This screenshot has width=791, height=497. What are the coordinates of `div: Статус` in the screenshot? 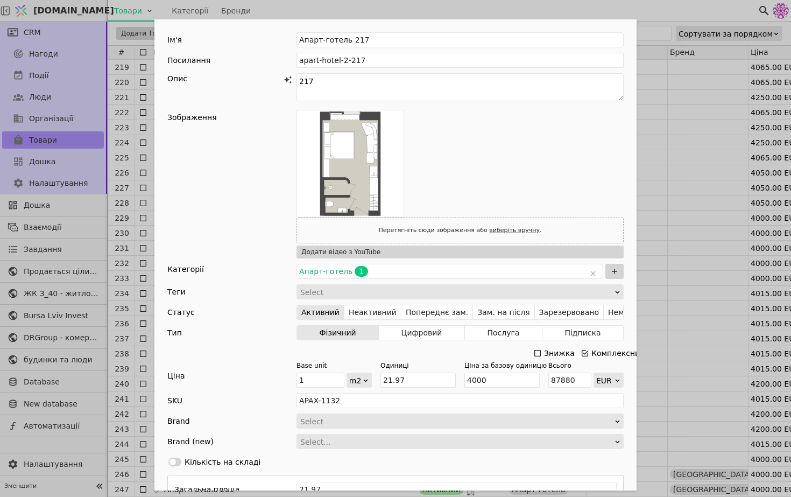 It's located at (181, 312).